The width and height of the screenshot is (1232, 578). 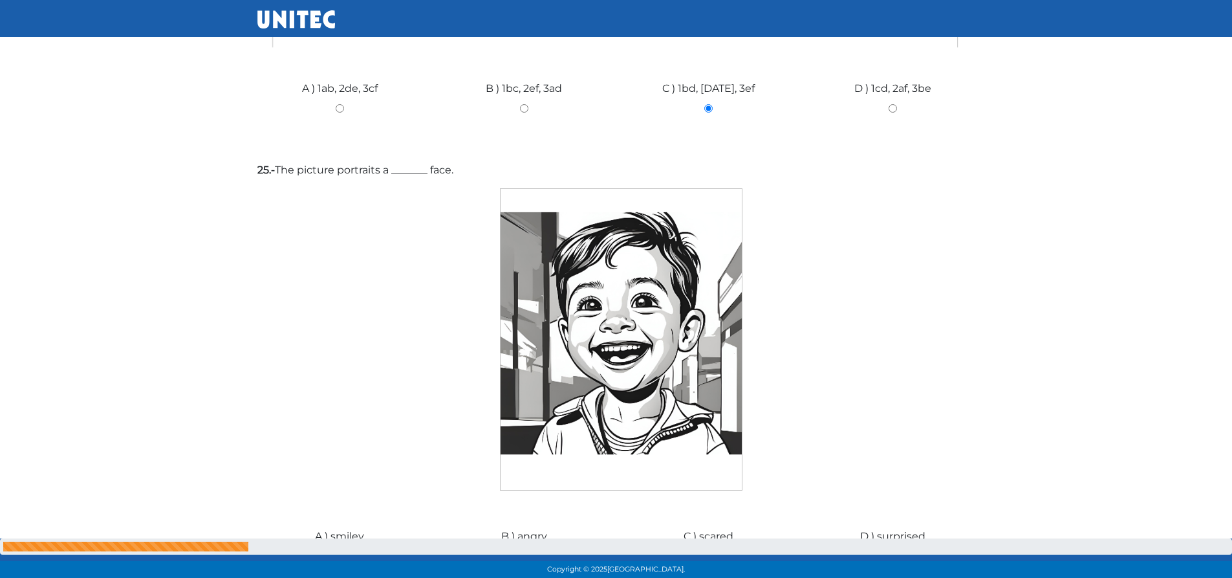 What do you see at coordinates (340, 89) in the screenshot?
I see `label: A ) 1ab, 2de, 3cf` at bounding box center [340, 89].